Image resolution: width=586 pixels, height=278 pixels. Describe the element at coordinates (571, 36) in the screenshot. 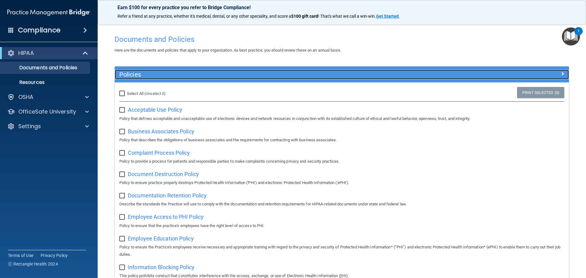

I see `button: Open Resource Center, 1 new notification` at that location.